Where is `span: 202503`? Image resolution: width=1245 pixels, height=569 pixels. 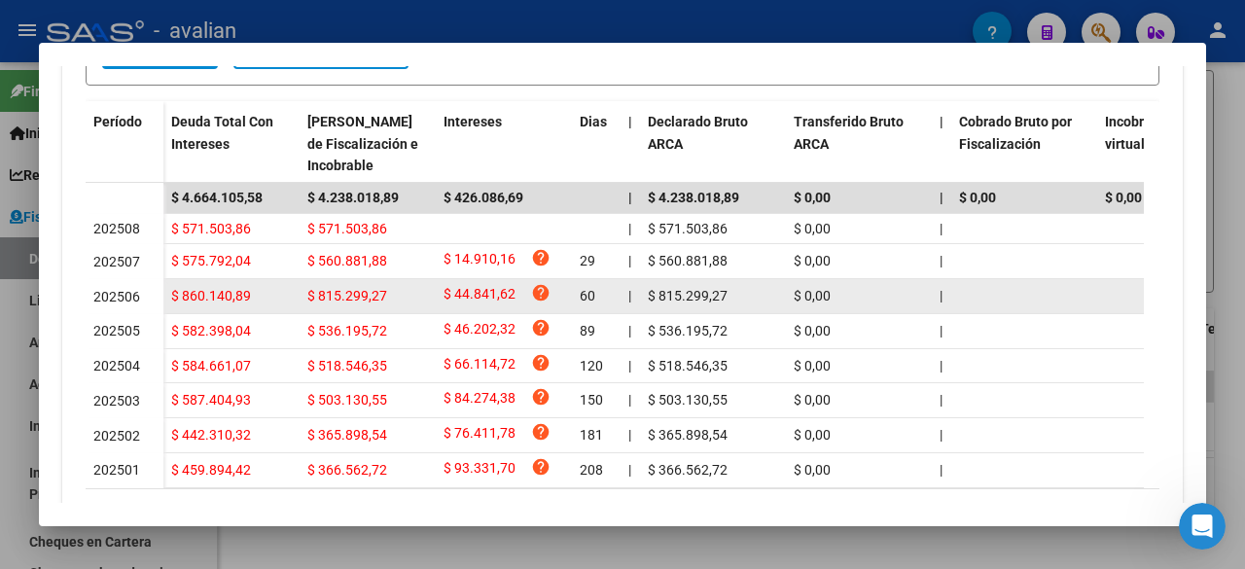 span: 202503 is located at coordinates (117, 401).